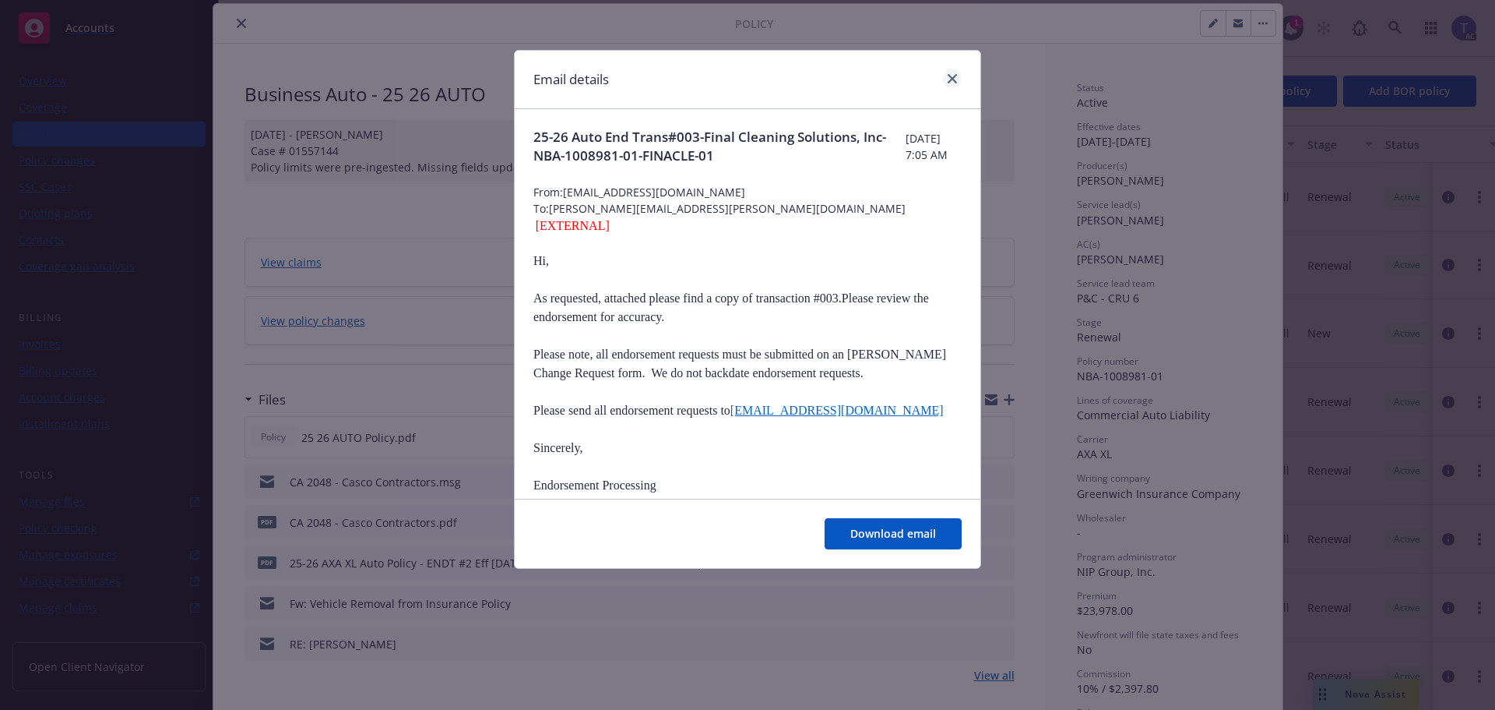  I want to click on span: Sincerely,, so click(558, 447).